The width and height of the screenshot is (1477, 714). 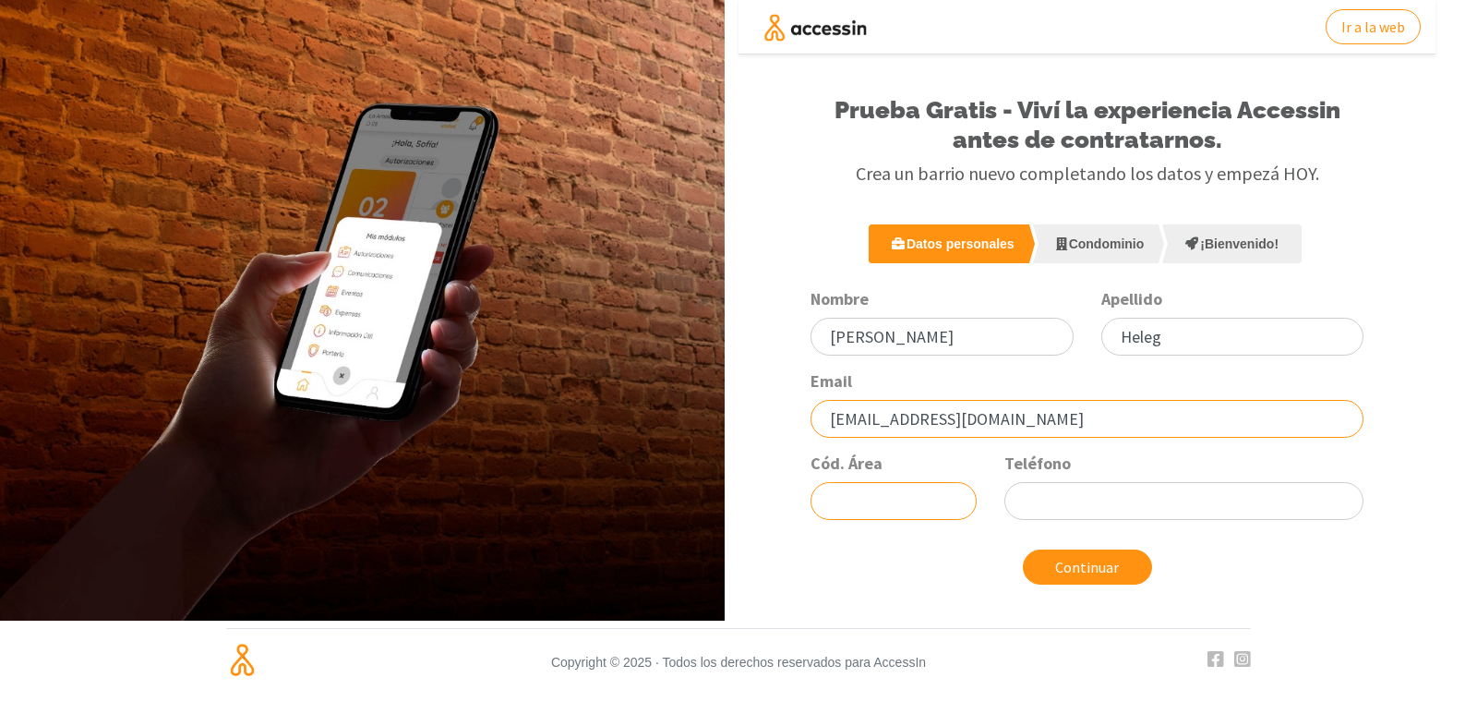 What do you see at coordinates (839, 299) in the screenshot?
I see `label: Nombre` at bounding box center [839, 299].